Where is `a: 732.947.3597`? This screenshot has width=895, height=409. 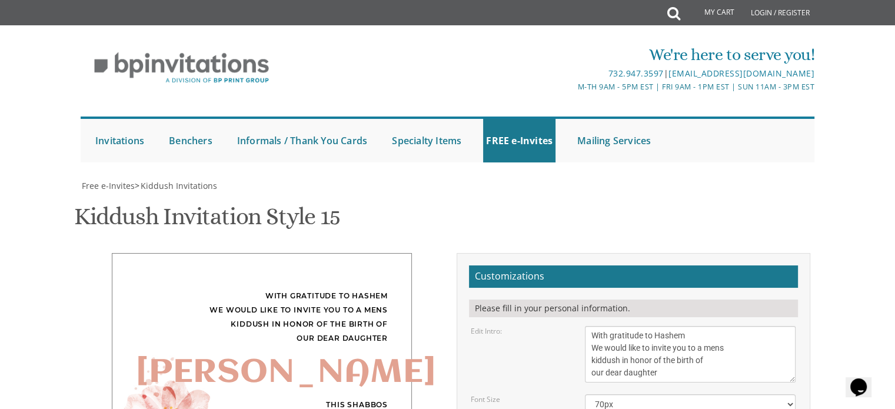 a: 732.947.3597 is located at coordinates (636, 73).